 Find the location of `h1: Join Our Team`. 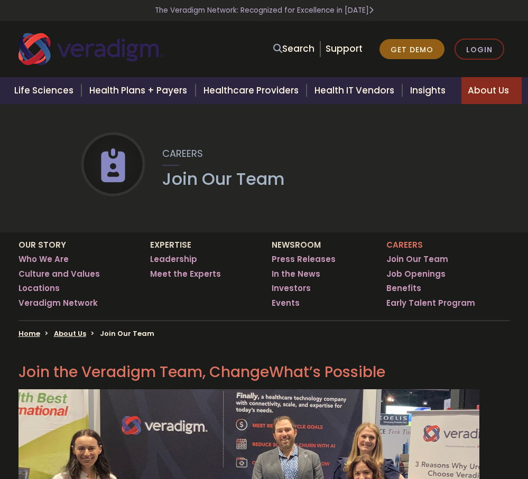

h1: Join Our Team is located at coordinates (224, 179).